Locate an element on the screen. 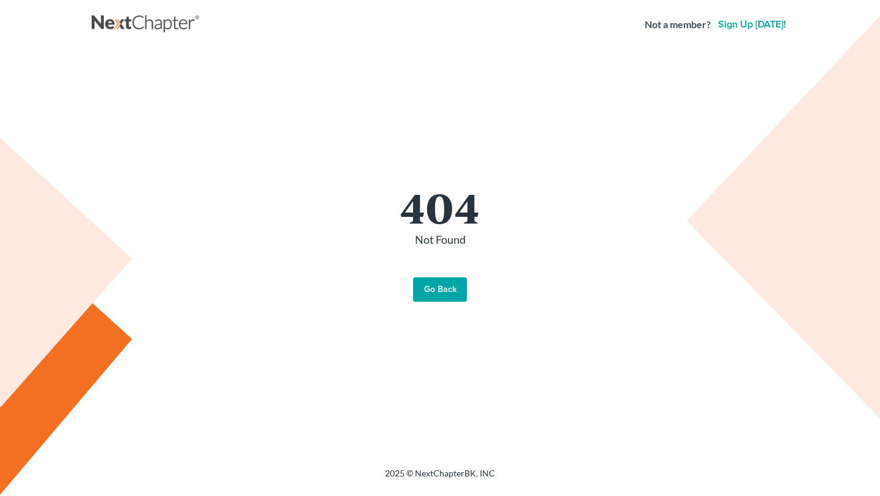  a: Go Back is located at coordinates (440, 290).